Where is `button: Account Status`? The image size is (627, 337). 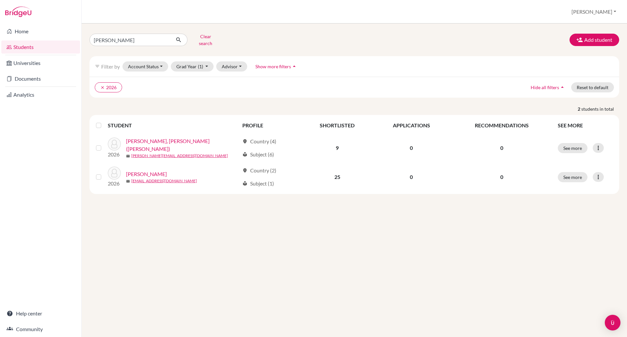
button: Account Status is located at coordinates (145, 66).